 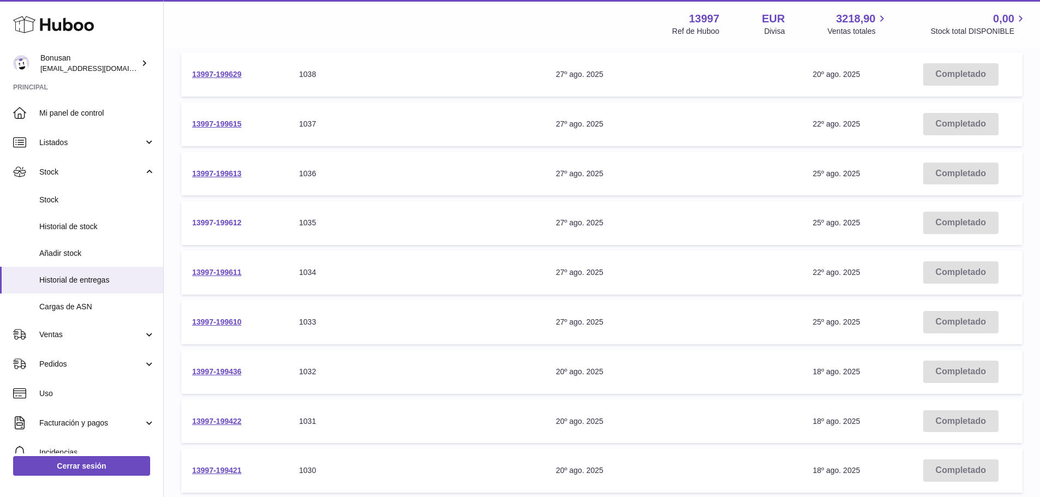 I want to click on span: Uso, so click(x=97, y=394).